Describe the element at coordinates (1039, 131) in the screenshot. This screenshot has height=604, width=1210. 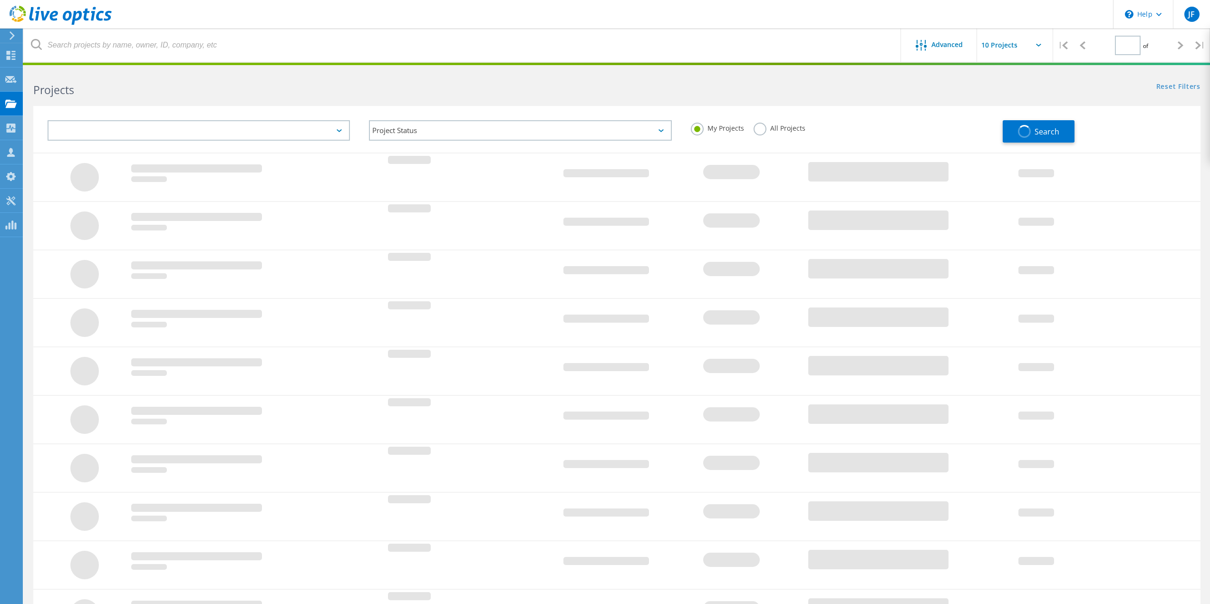
I see `button: Search` at that location.